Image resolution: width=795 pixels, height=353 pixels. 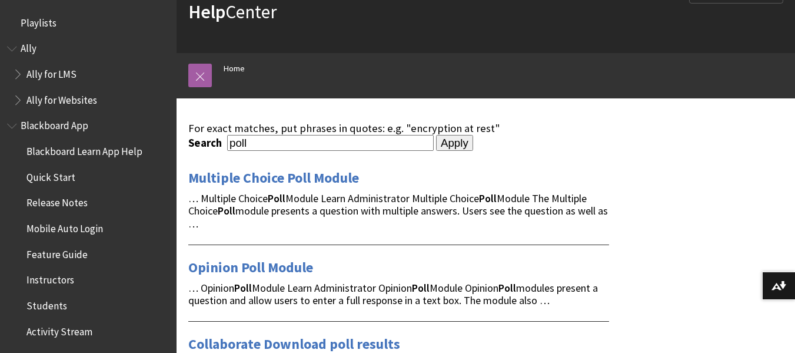 I want to click on span: Students, so click(x=47, y=303).